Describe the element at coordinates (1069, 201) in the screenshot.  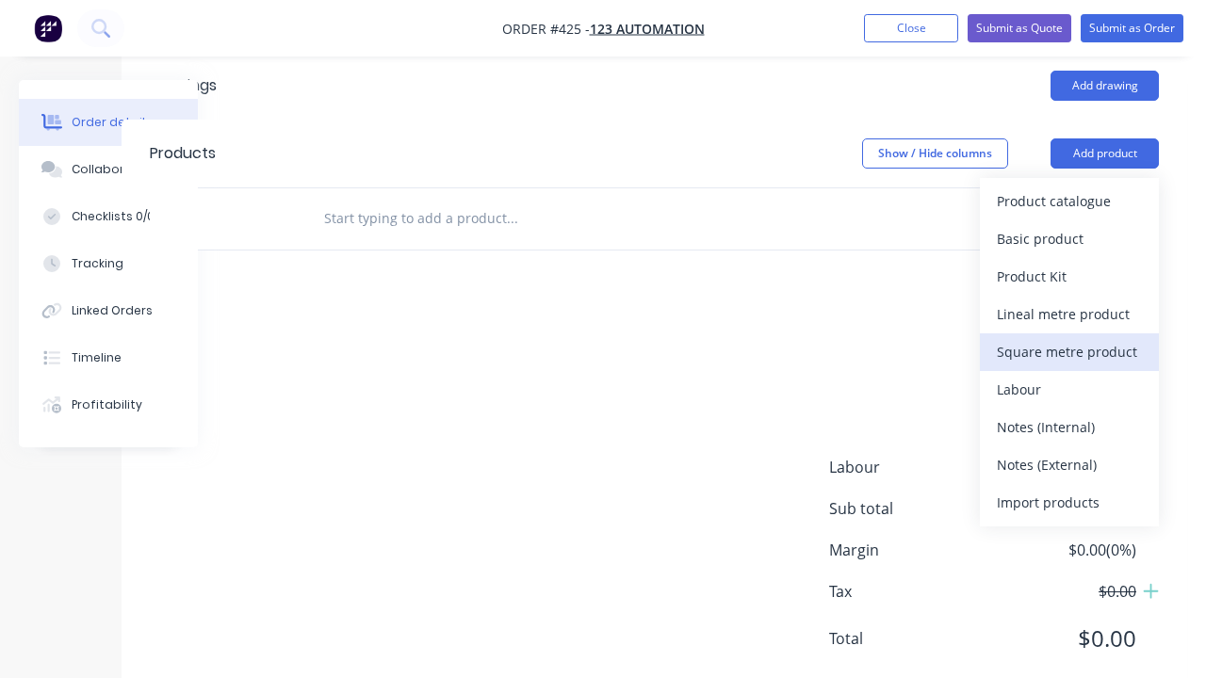
I see `div: Product catalogue` at that location.